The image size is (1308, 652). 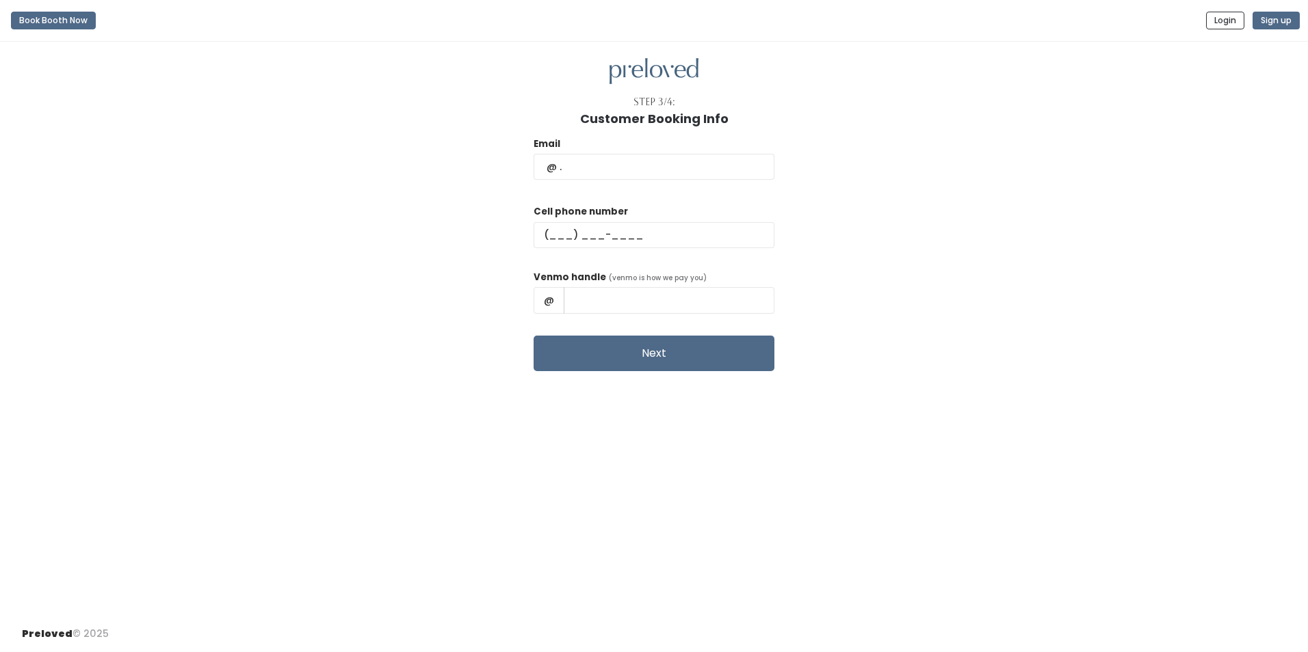 What do you see at coordinates (546, 144) in the screenshot?
I see `label: Email` at bounding box center [546, 144].